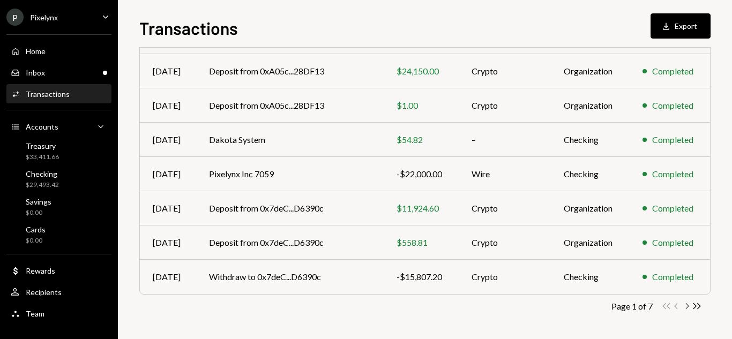 This screenshot has height=339, width=732. What do you see at coordinates (42, 126) in the screenshot?
I see `div: Accounts` at bounding box center [42, 126].